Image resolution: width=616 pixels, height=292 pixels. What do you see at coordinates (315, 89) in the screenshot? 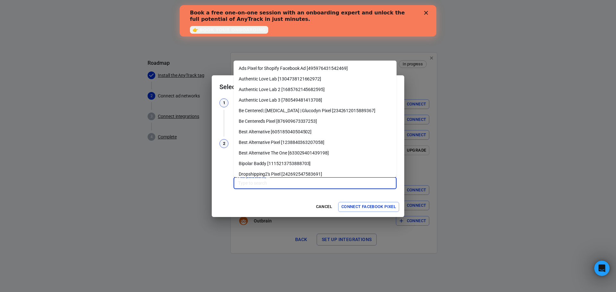
I see `li: Authentic Love Lab 2 [1685762145682595]` at bounding box center [315, 89].